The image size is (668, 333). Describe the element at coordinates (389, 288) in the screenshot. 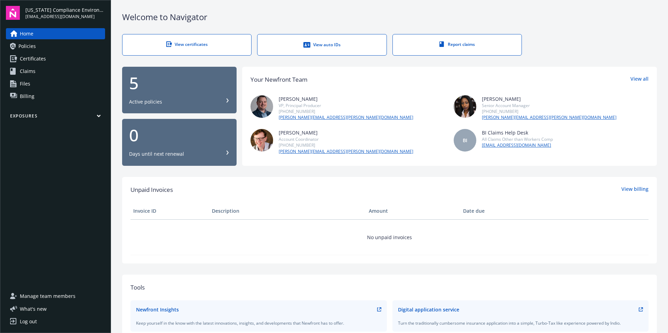

I see `div: Tools` at that location.